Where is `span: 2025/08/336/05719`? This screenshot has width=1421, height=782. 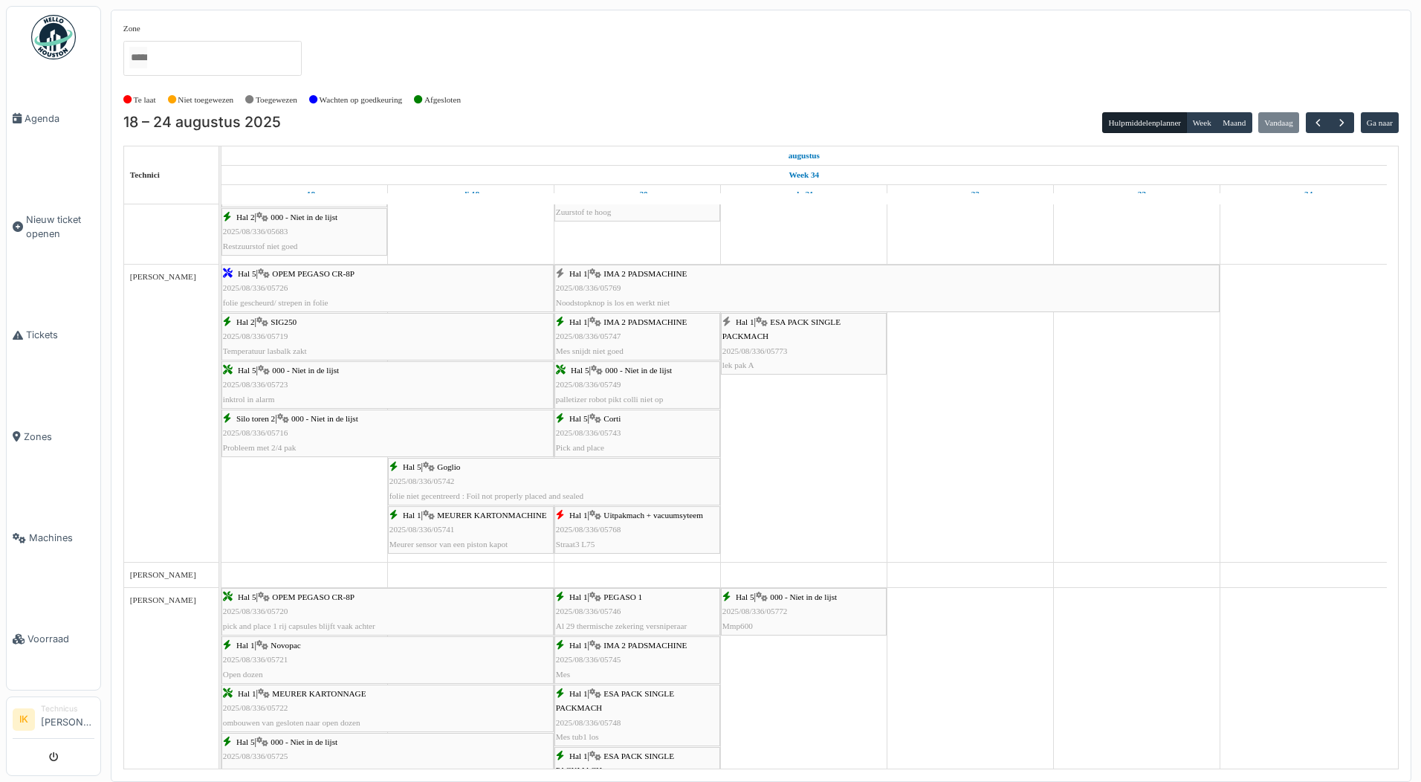 span: 2025/08/336/05719 is located at coordinates (256, 336).